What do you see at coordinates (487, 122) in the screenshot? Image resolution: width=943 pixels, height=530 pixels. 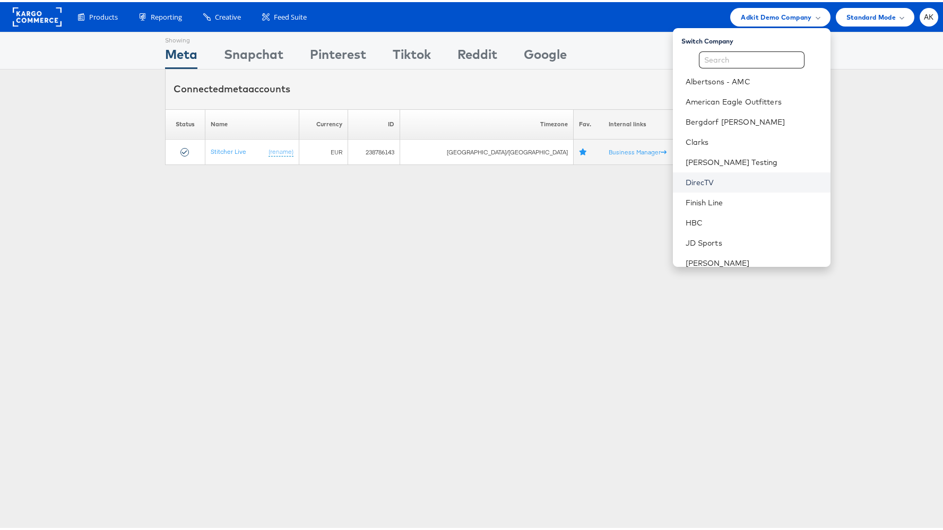 I see `th: Timezone` at bounding box center [487, 122].